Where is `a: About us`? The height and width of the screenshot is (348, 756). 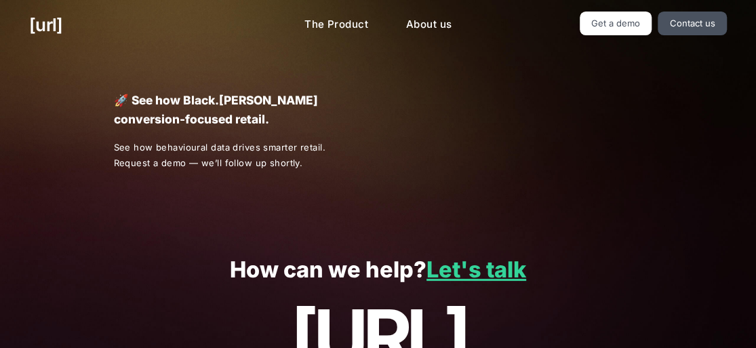 a: About us is located at coordinates (428, 24).